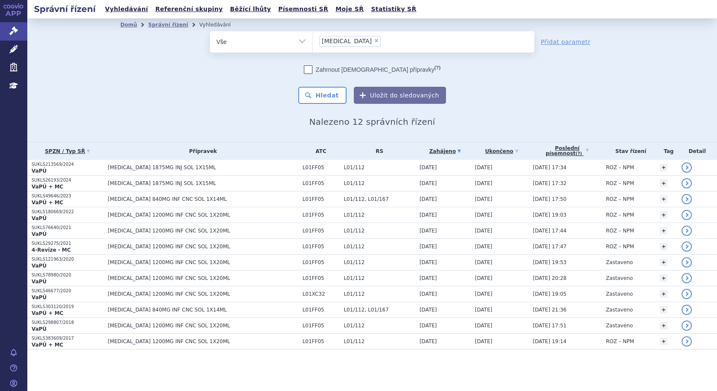 This screenshot has height=391, width=717. What do you see at coordinates (567, 151) in the screenshot?
I see `a: Poslednípísemnost(?)` at bounding box center [567, 151].